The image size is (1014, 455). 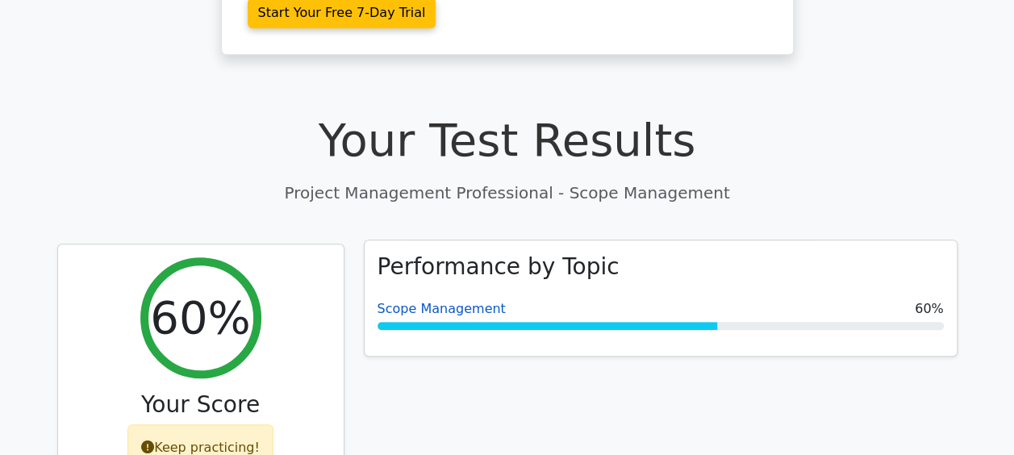 I want to click on a: Scope Management, so click(x=441, y=308).